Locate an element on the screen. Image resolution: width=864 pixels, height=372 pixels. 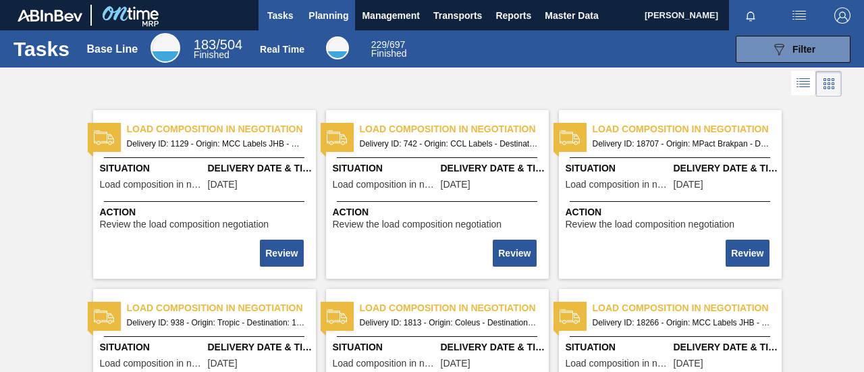
span: 01/27/2023, is located at coordinates (456, 184).